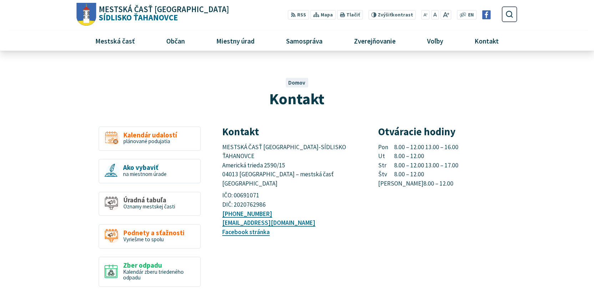  What do you see at coordinates (246, 232) in the screenshot?
I see `a: Facebook stránka` at bounding box center [246, 232].